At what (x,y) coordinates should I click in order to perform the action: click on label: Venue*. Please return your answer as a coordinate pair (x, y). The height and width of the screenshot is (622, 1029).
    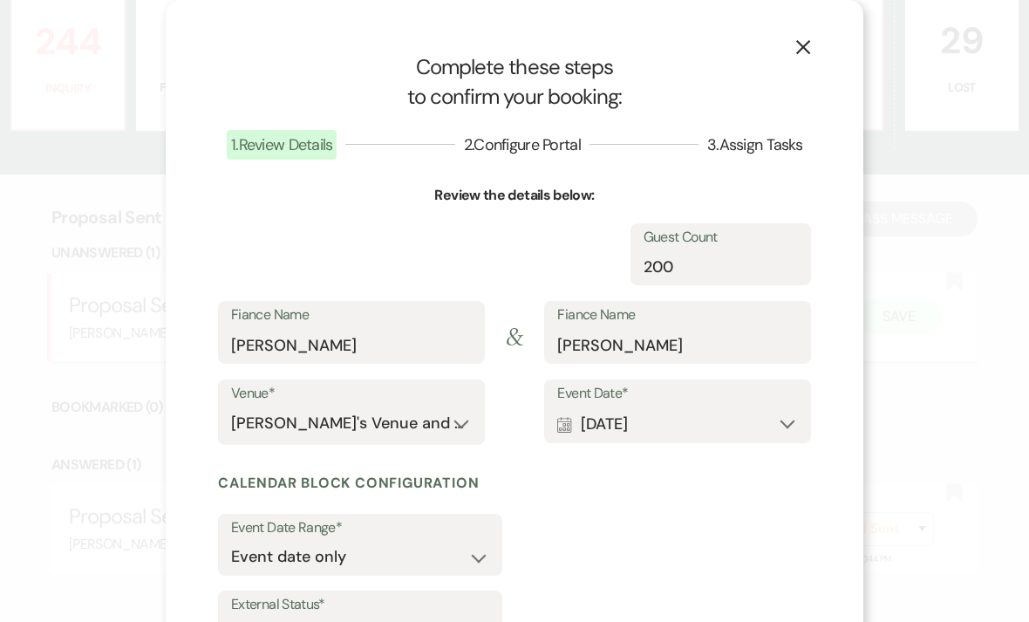
    Looking at the image, I should click on (351, 393).